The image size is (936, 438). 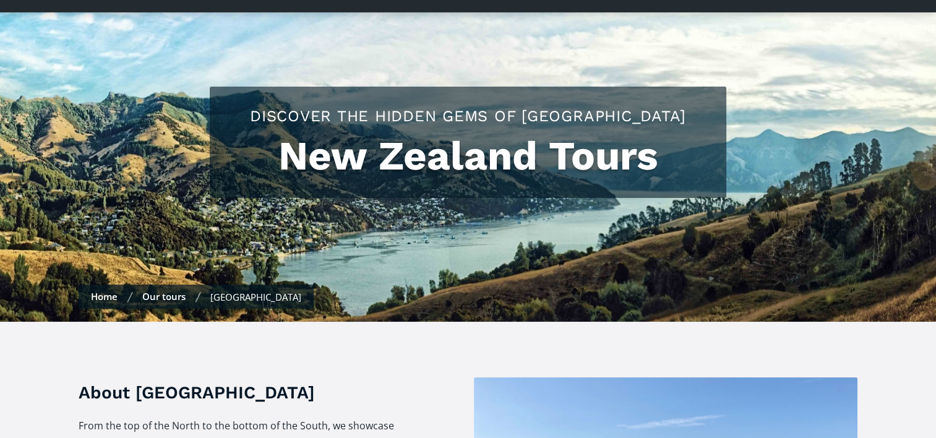 What do you see at coordinates (104, 296) in the screenshot?
I see `a: Home` at bounding box center [104, 296].